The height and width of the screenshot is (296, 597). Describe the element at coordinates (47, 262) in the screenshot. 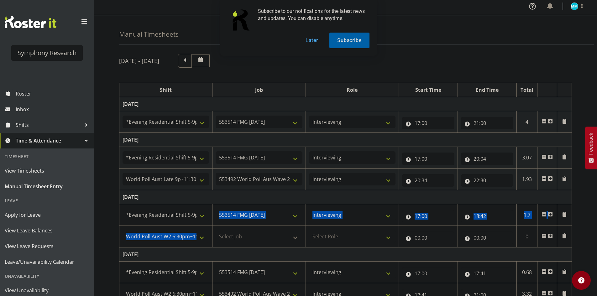

I see `span: Leave/Unavailability Calendar` at that location.